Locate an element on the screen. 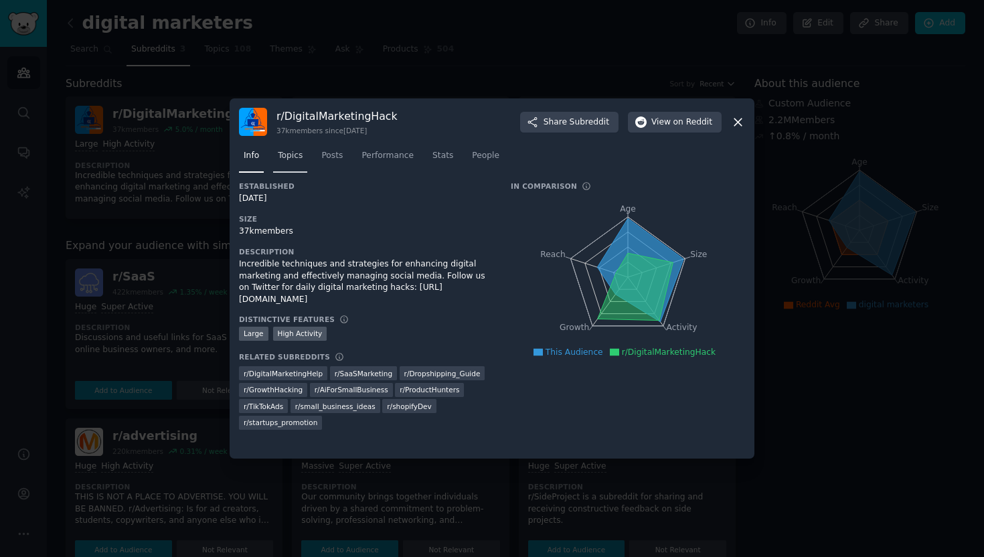 The width and height of the screenshot is (984, 557). span: r/ SaaSMarketing is located at coordinates (363, 373).